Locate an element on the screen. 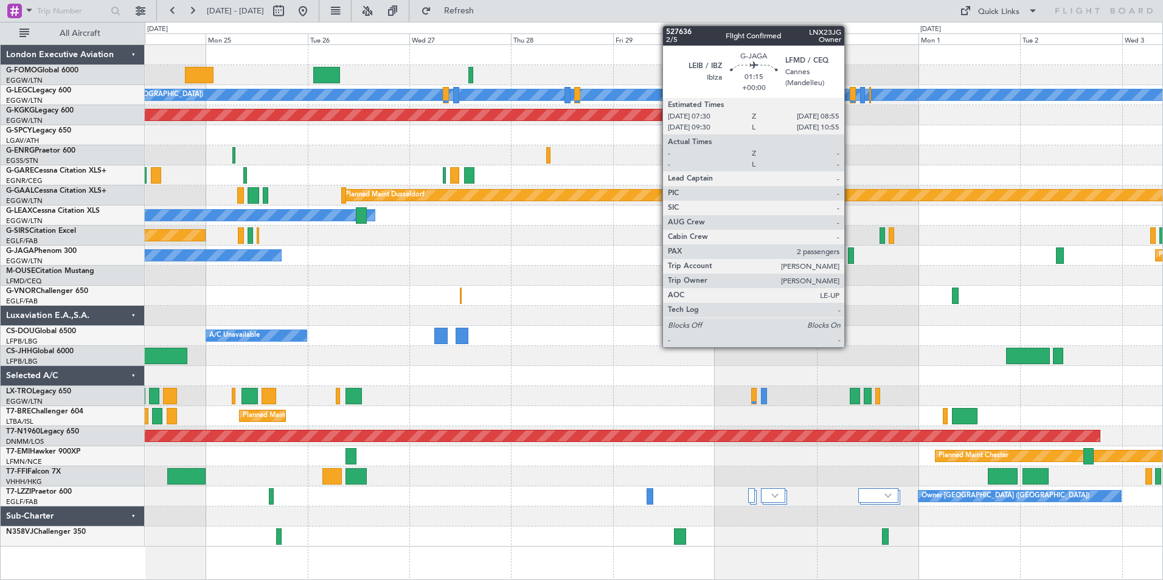 The height and width of the screenshot is (580, 1163). span: G-GAAL is located at coordinates (20, 191).